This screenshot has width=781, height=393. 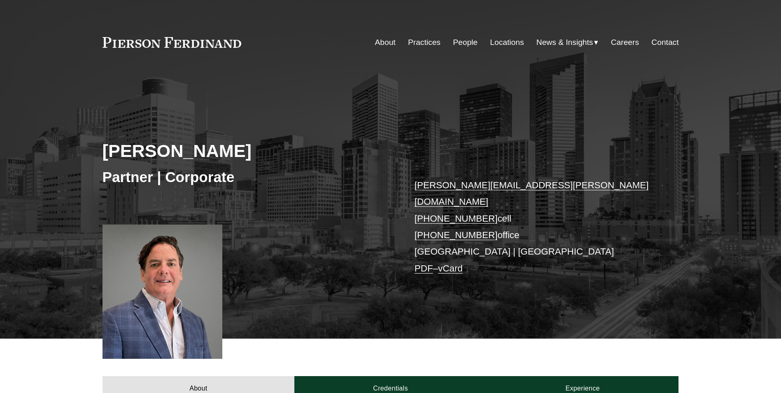 I want to click on a: Careers, so click(x=625, y=42).